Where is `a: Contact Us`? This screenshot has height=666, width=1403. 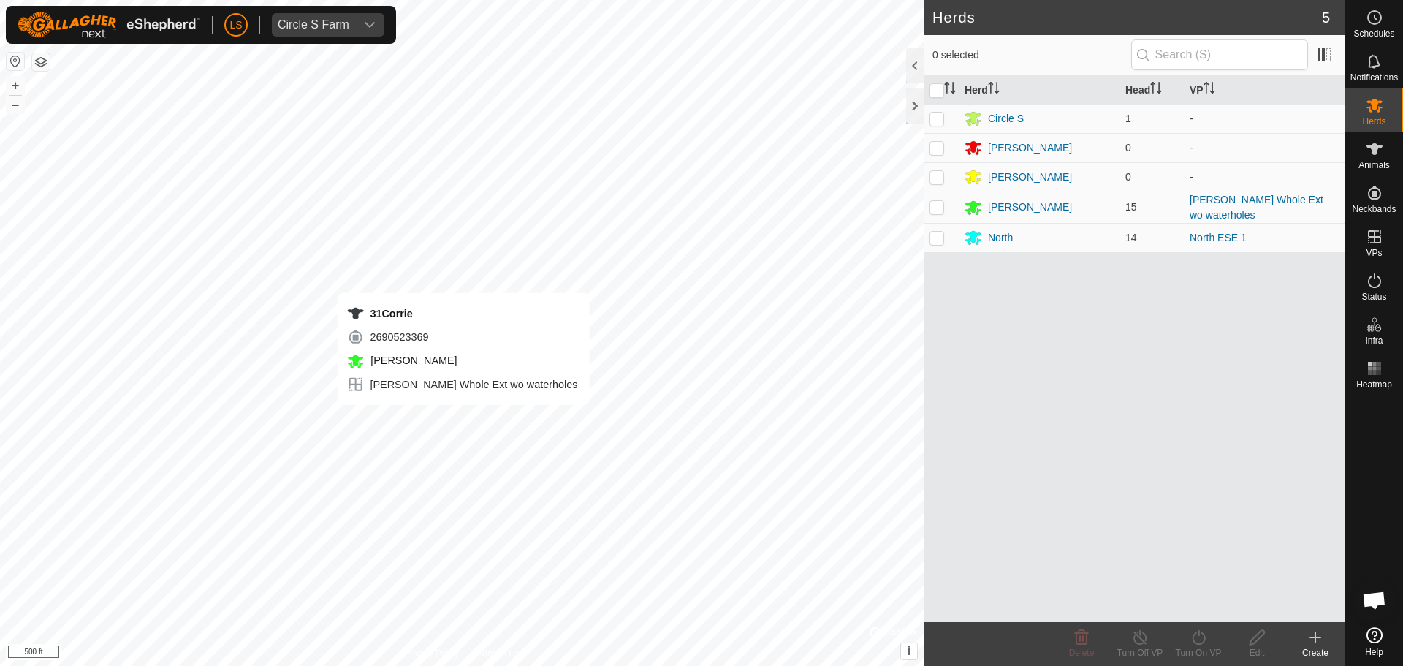 a: Contact Us is located at coordinates (498, 653).